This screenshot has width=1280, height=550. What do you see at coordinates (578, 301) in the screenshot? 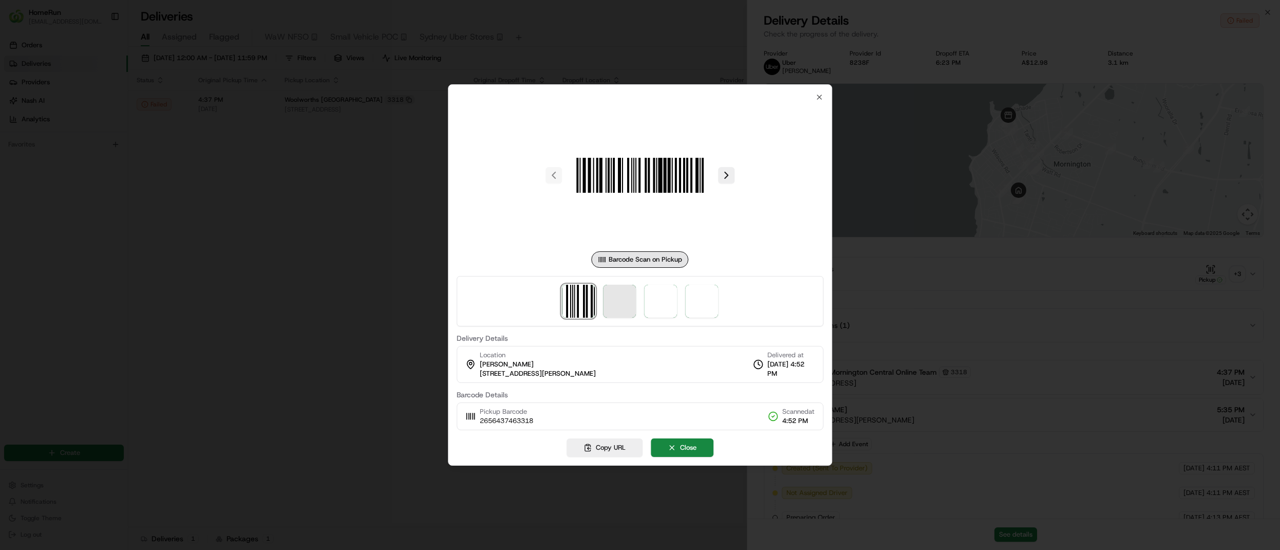
I see `button: barcode_scan_on_pickup image` at bounding box center [578, 301].